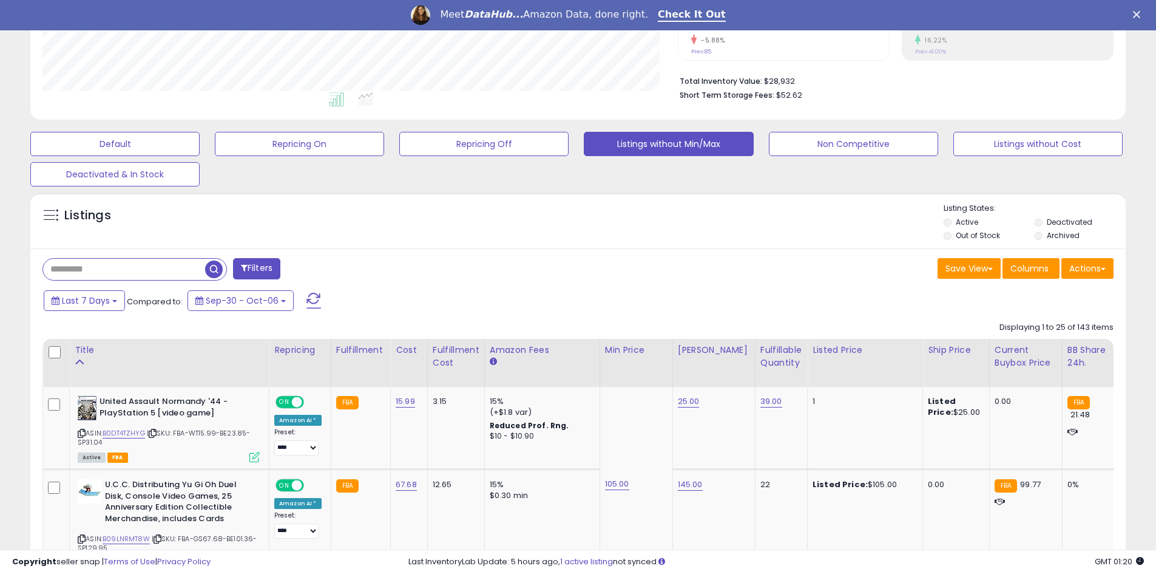  Describe the element at coordinates (1090, 356) in the screenshot. I see `div: BB Share 24h.` at that location.